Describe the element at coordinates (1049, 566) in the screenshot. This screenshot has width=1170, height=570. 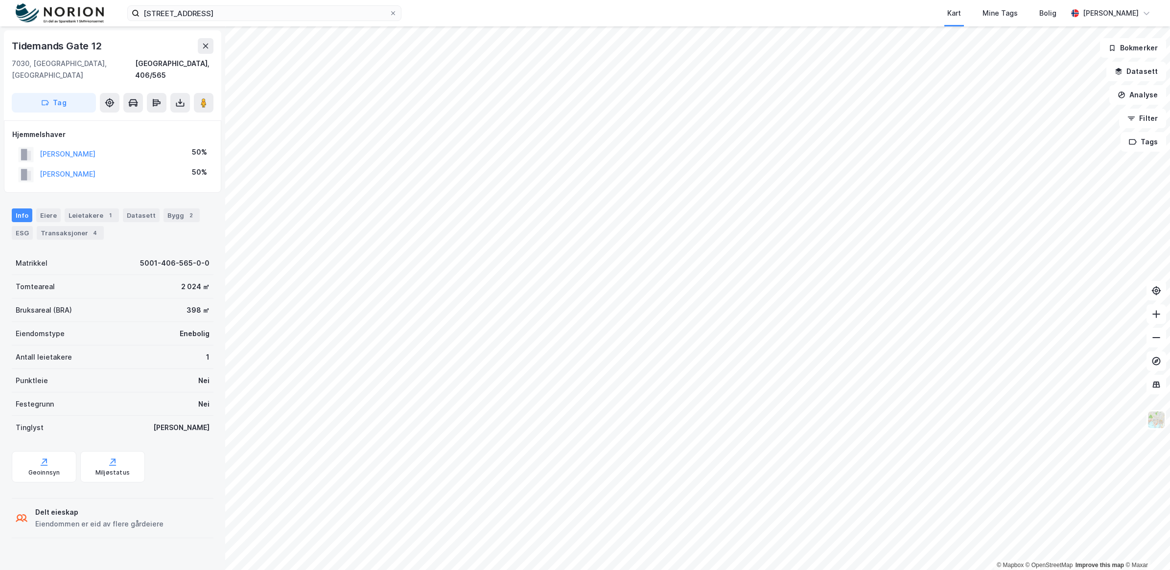
I see `a: OpenStreetMap` at that location.